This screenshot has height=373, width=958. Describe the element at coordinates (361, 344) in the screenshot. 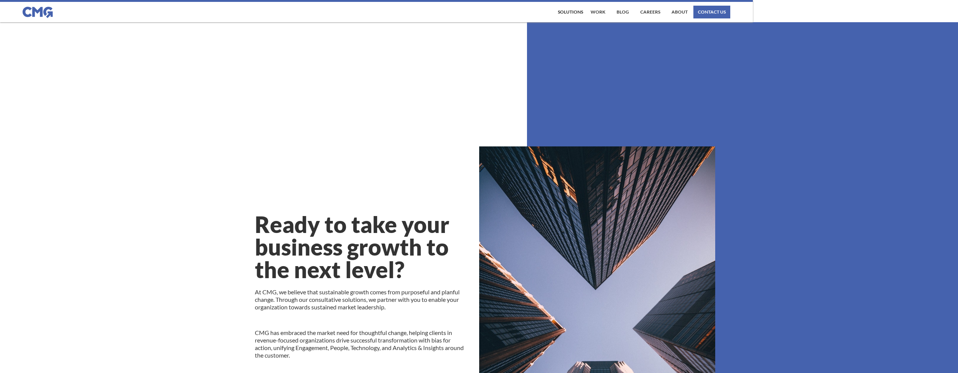

I see `p: CMG has embraced the market need for thoughtful change, helping clients in revenue-focused organi...` at that location.